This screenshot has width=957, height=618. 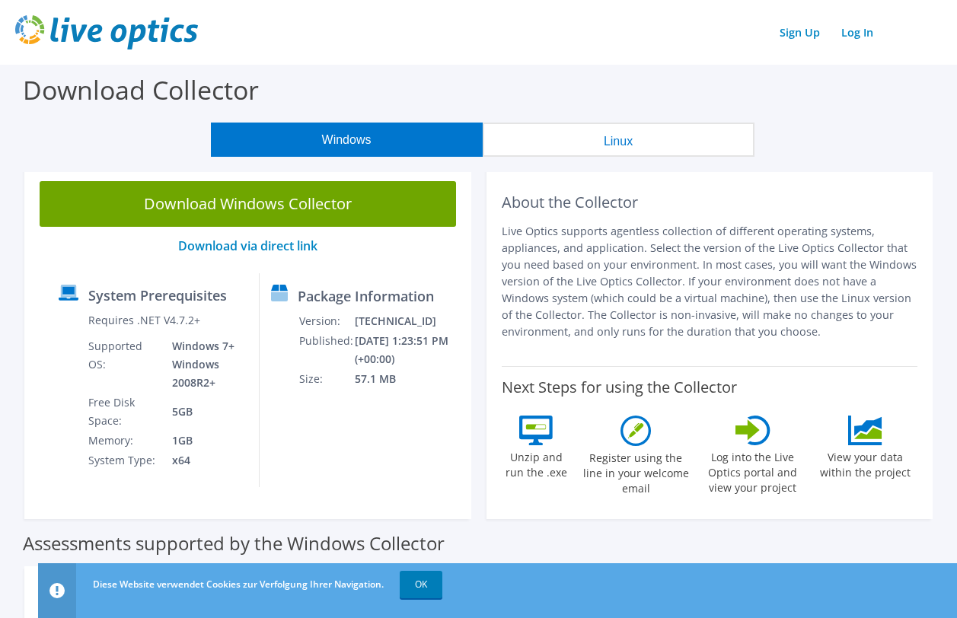 What do you see at coordinates (158, 295) in the screenshot?
I see `label: System Prerequisites` at bounding box center [158, 295].